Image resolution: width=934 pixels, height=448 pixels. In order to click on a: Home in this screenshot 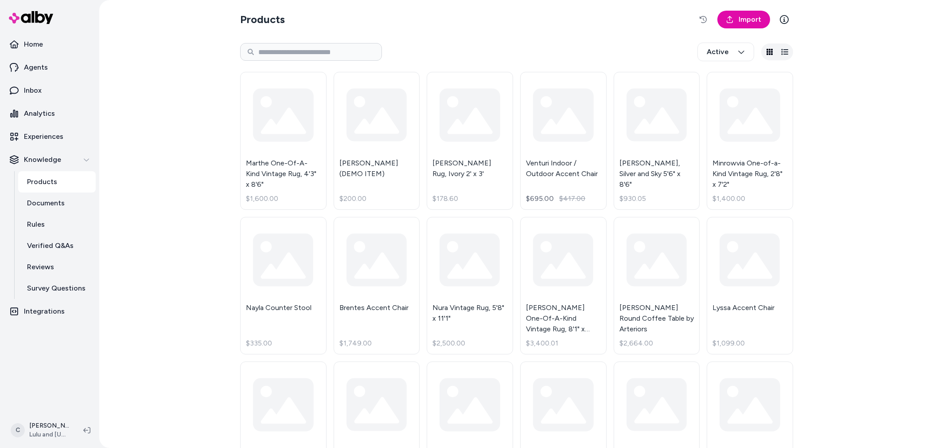, I will do `click(50, 44)`.